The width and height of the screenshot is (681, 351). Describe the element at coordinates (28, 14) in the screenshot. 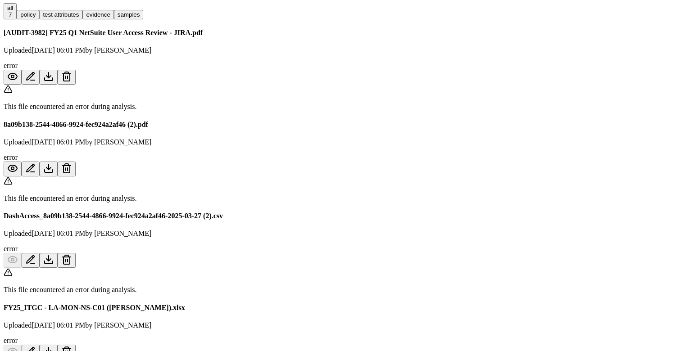

I see `button: policy` at that location.